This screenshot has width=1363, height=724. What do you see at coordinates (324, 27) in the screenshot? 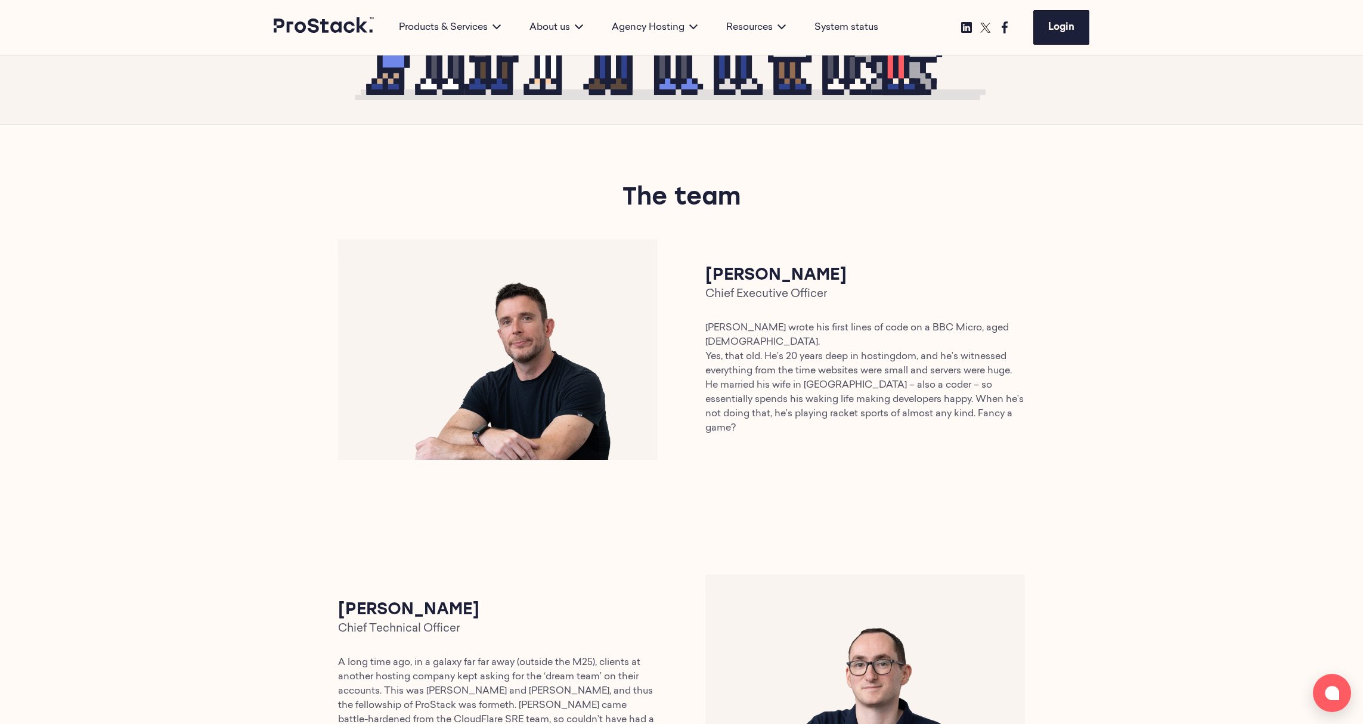
I see `a: Prostack logo` at bounding box center [324, 27].